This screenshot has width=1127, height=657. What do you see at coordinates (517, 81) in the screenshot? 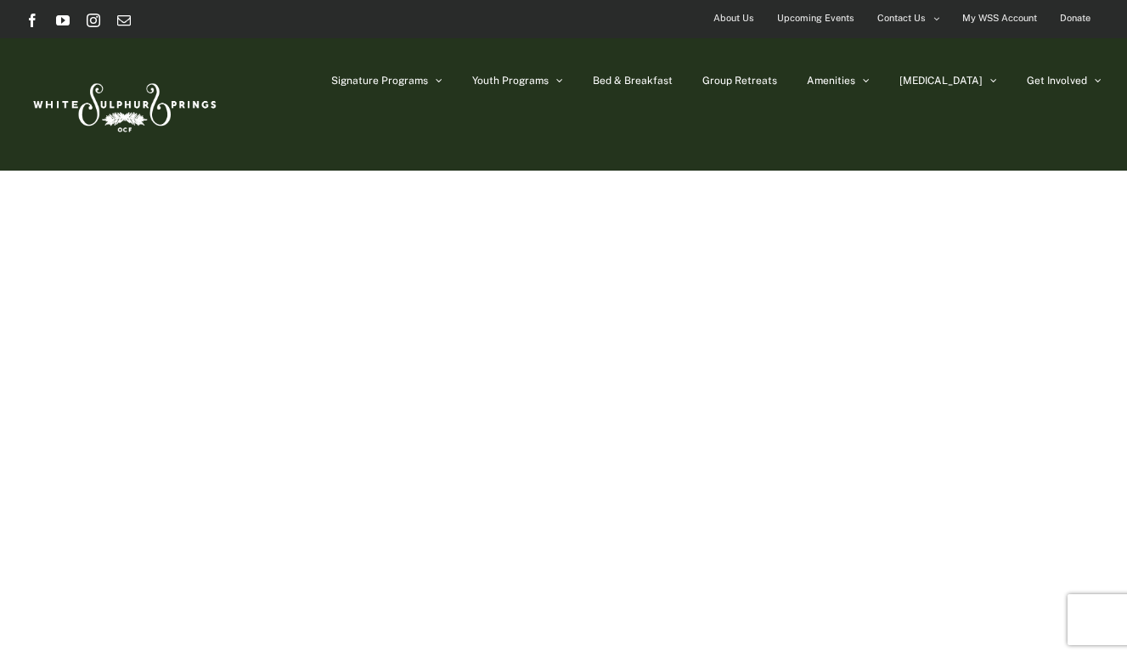
I see `a: Youth Programs` at bounding box center [517, 81].